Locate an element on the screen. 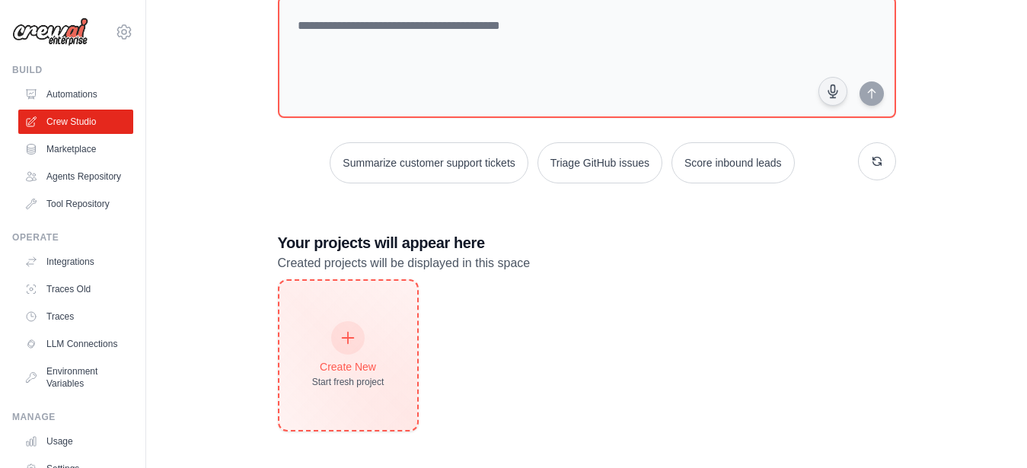  div: Manage is located at coordinates (72, 417).